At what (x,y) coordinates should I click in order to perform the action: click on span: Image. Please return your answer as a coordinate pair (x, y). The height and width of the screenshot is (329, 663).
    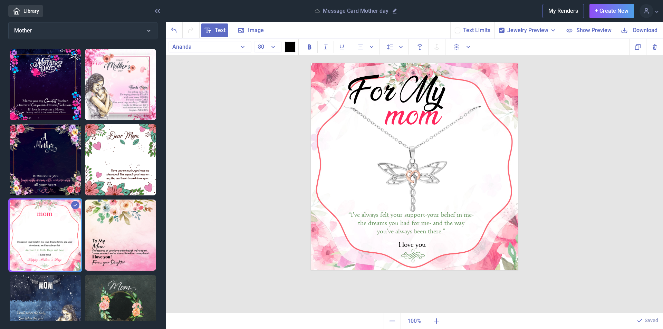
    Looking at the image, I should click on (256, 30).